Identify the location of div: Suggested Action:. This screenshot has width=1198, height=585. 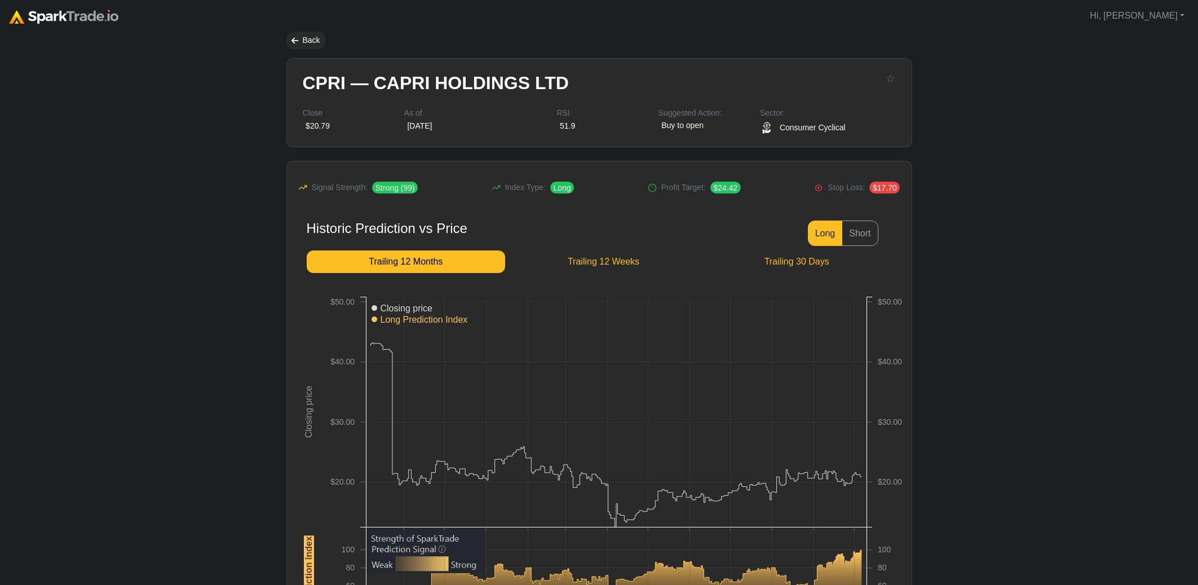
(701, 113).